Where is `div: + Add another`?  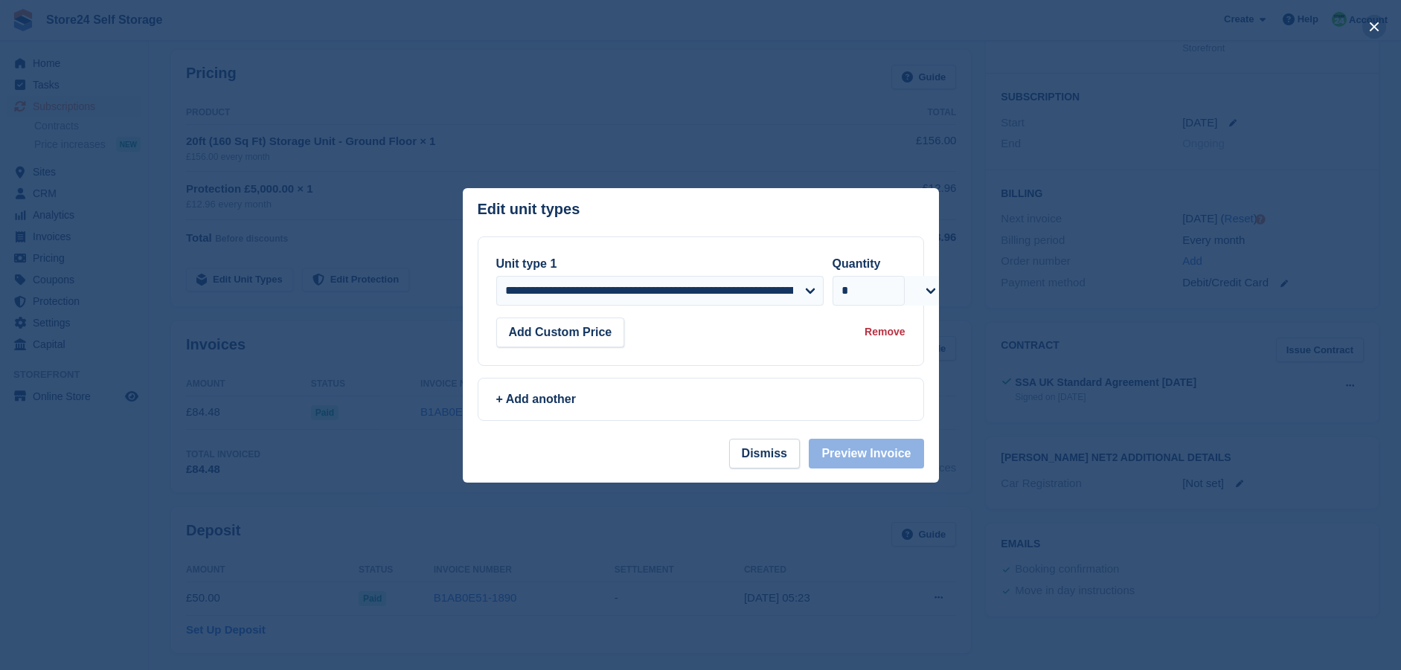
div: + Add another is located at coordinates (701, 399).